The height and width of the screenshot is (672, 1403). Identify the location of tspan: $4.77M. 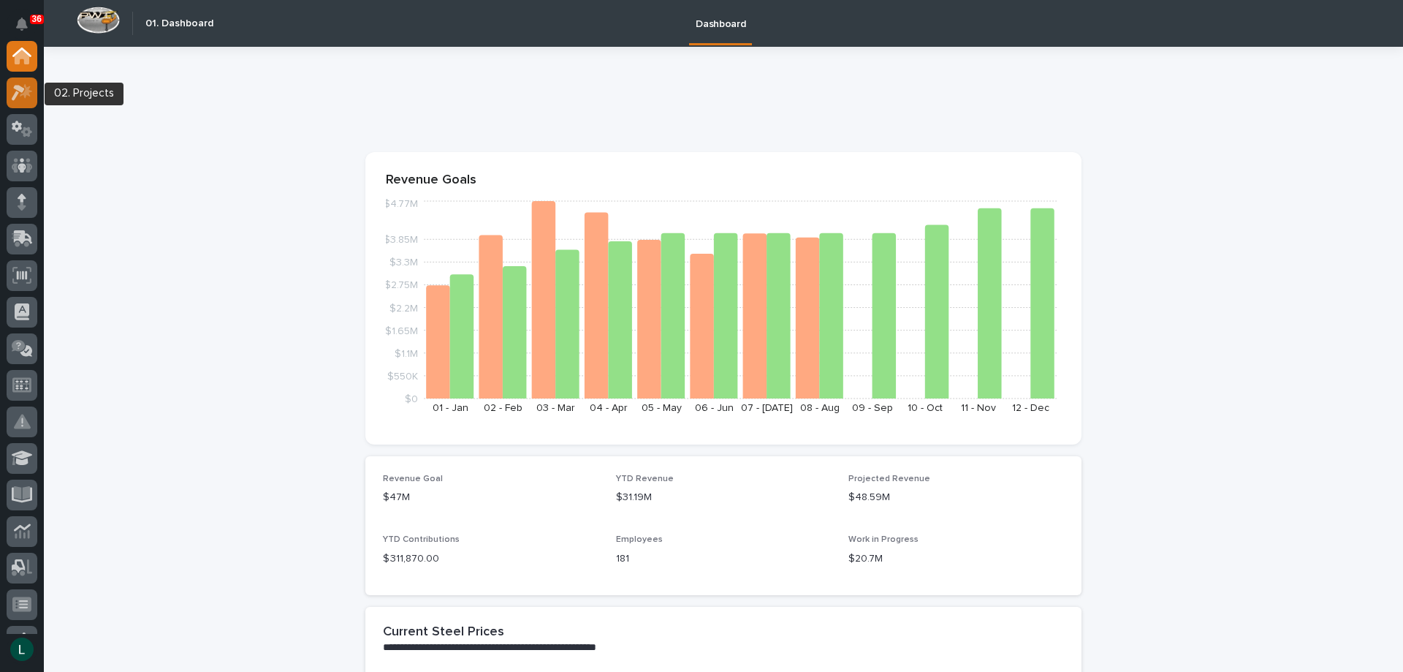
(400, 204).